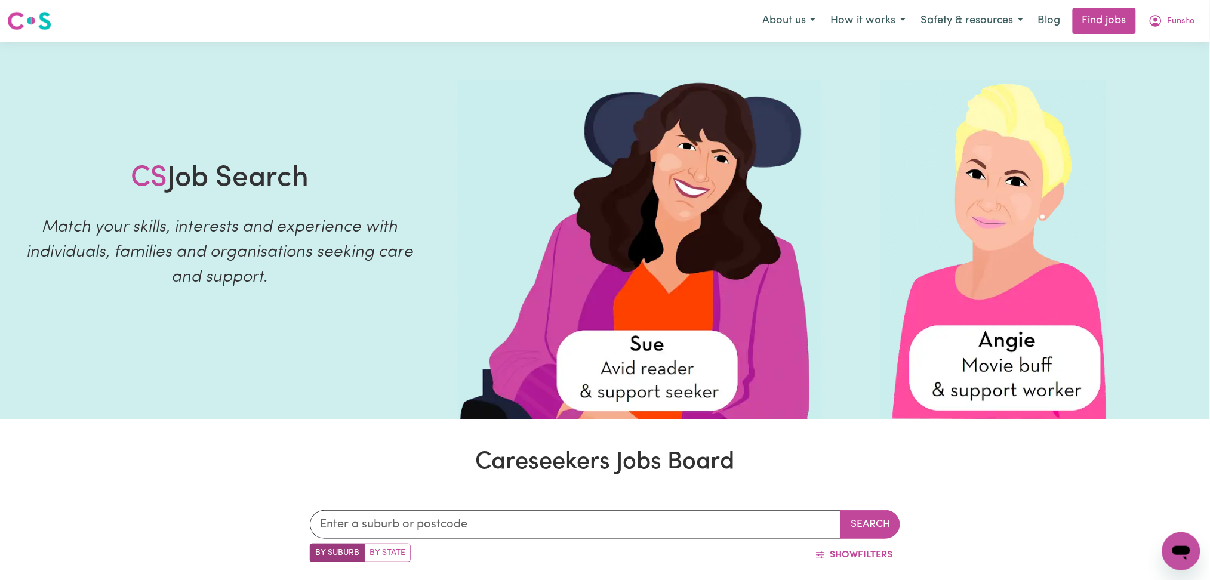 This screenshot has height=580, width=1210. Describe the element at coordinates (1181, 21) in the screenshot. I see `span: Funsho` at that location.